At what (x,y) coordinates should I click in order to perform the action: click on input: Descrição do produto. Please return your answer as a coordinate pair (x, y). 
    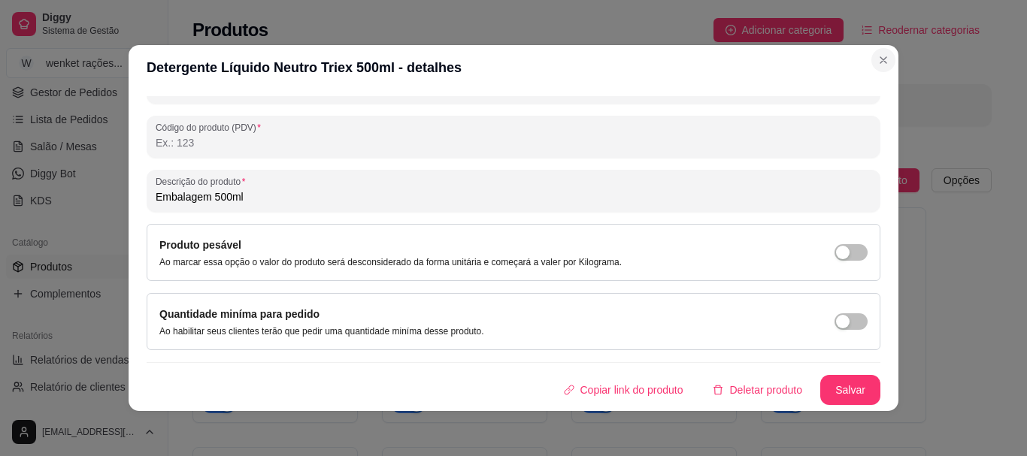
    Looking at the image, I should click on (513, 197).